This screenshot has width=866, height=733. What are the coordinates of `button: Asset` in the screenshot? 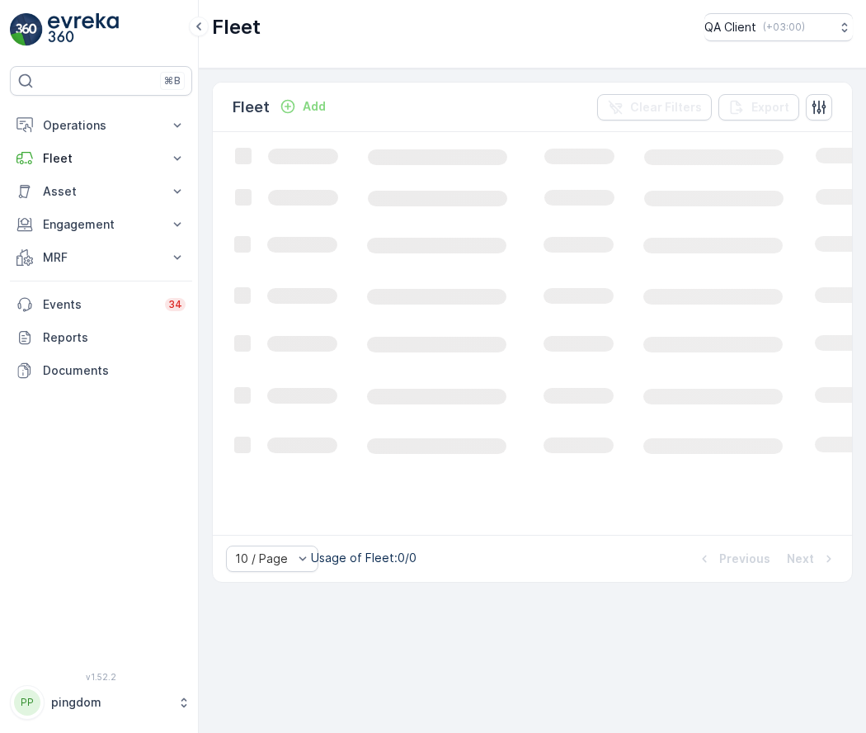 It's located at (101, 191).